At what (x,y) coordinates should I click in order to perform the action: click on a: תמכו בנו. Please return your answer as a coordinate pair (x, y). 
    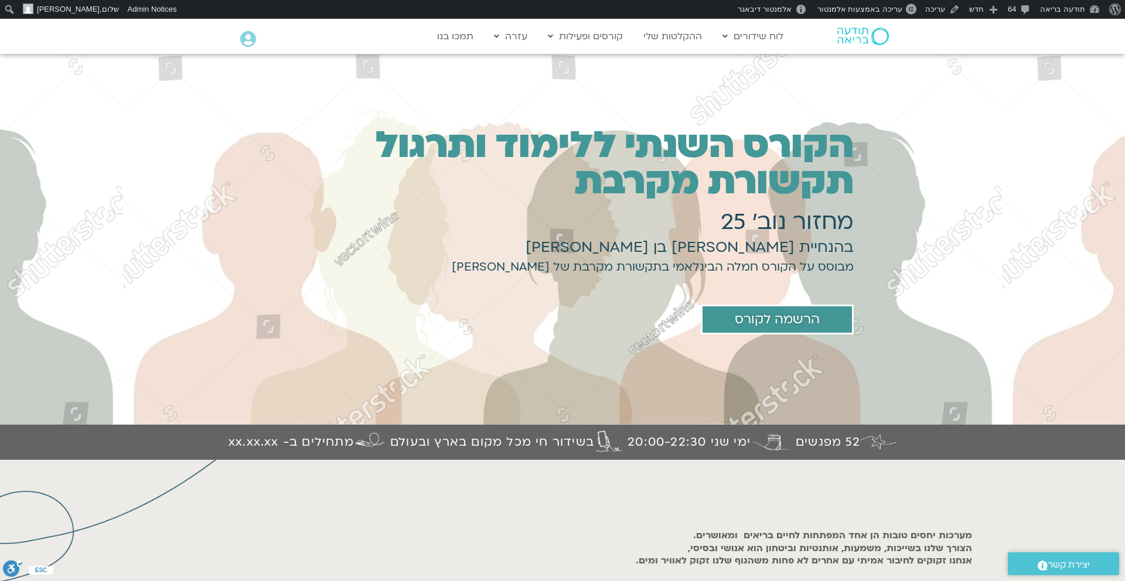
    Looking at the image, I should click on (455, 36).